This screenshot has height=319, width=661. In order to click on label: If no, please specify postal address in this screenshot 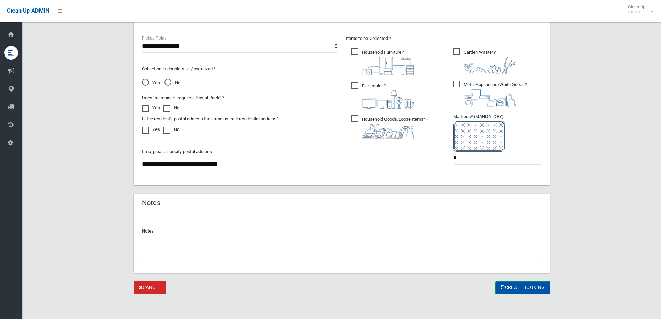, I will do `click(177, 152)`.